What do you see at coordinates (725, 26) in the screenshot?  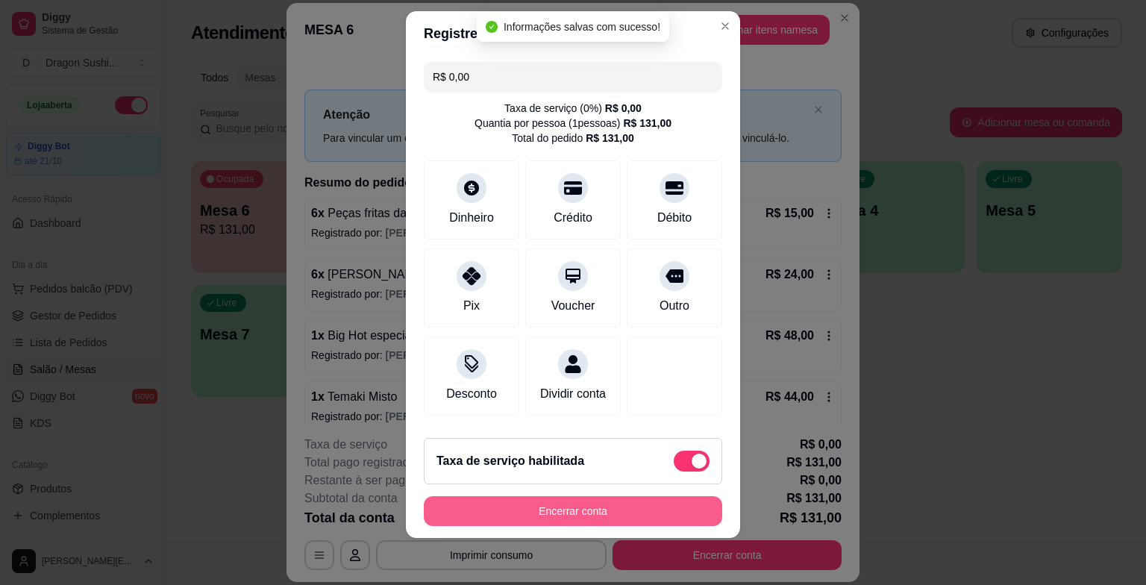 I see `button: Close` at bounding box center [725, 26].